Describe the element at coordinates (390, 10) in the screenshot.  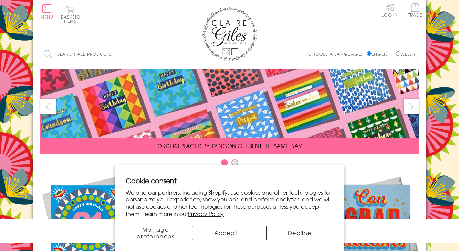
I see `a: Log In` at that location.